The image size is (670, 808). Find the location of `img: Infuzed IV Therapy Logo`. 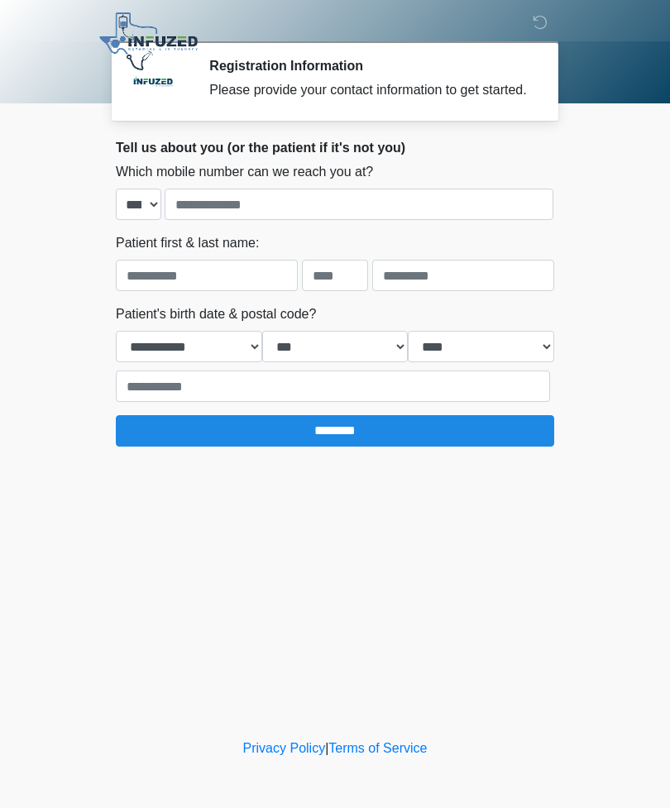

img: Infuzed IV Therapy Logo is located at coordinates (148, 41).